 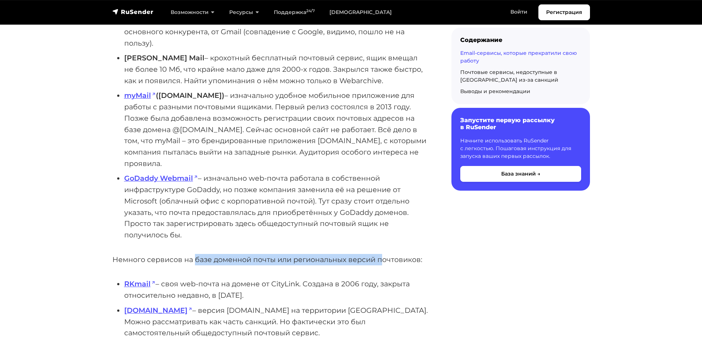 I want to click on a: Регистрация, so click(x=564, y=12).